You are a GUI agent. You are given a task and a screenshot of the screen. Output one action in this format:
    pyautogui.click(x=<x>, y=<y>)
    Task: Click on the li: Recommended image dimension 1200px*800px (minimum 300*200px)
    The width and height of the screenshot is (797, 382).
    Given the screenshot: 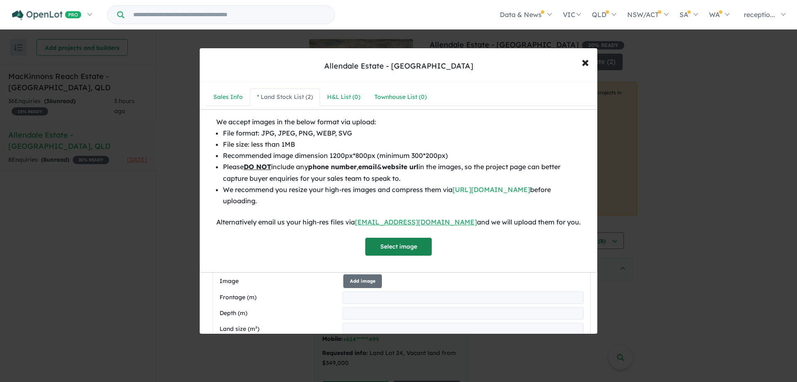 What is the action you would take?
    pyautogui.click(x=402, y=155)
    